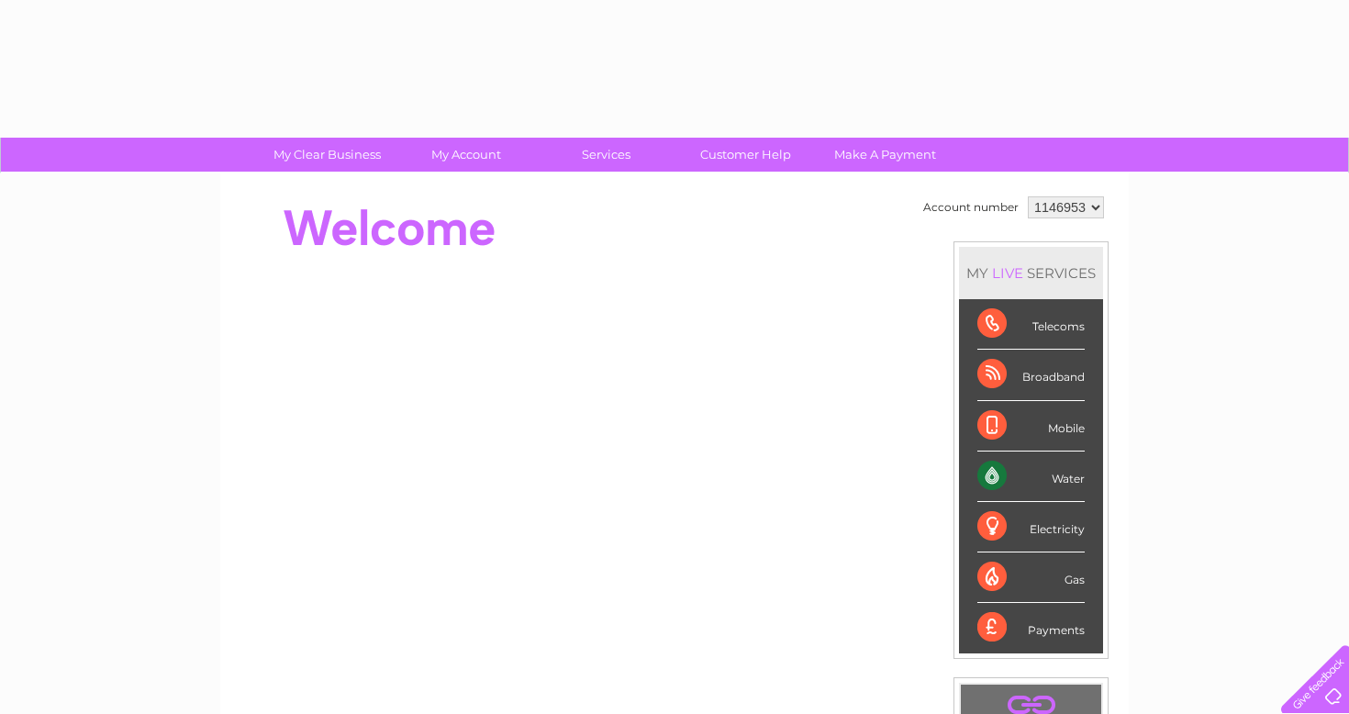 This screenshot has height=714, width=1349. What do you see at coordinates (466, 154) in the screenshot?
I see `a: My Account` at bounding box center [466, 154].